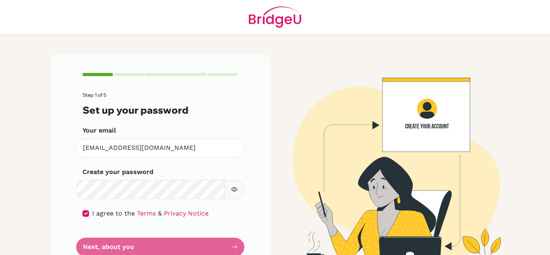 The width and height of the screenshot is (550, 255). What do you see at coordinates (94, 95) in the screenshot?
I see `span: Step 1 of 5` at bounding box center [94, 95].